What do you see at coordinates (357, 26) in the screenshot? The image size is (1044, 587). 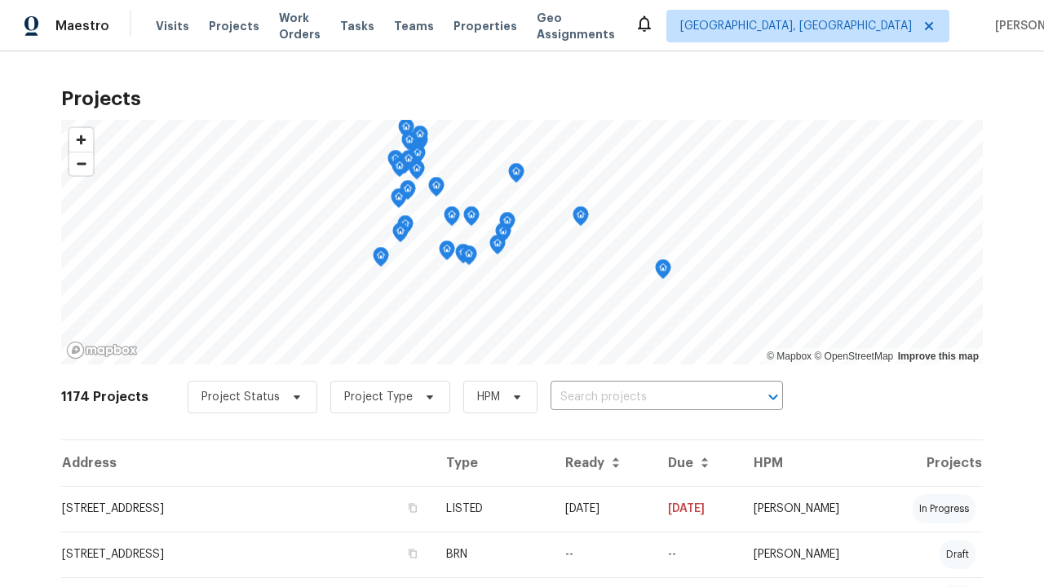 I see `span: Tasks` at bounding box center [357, 26].